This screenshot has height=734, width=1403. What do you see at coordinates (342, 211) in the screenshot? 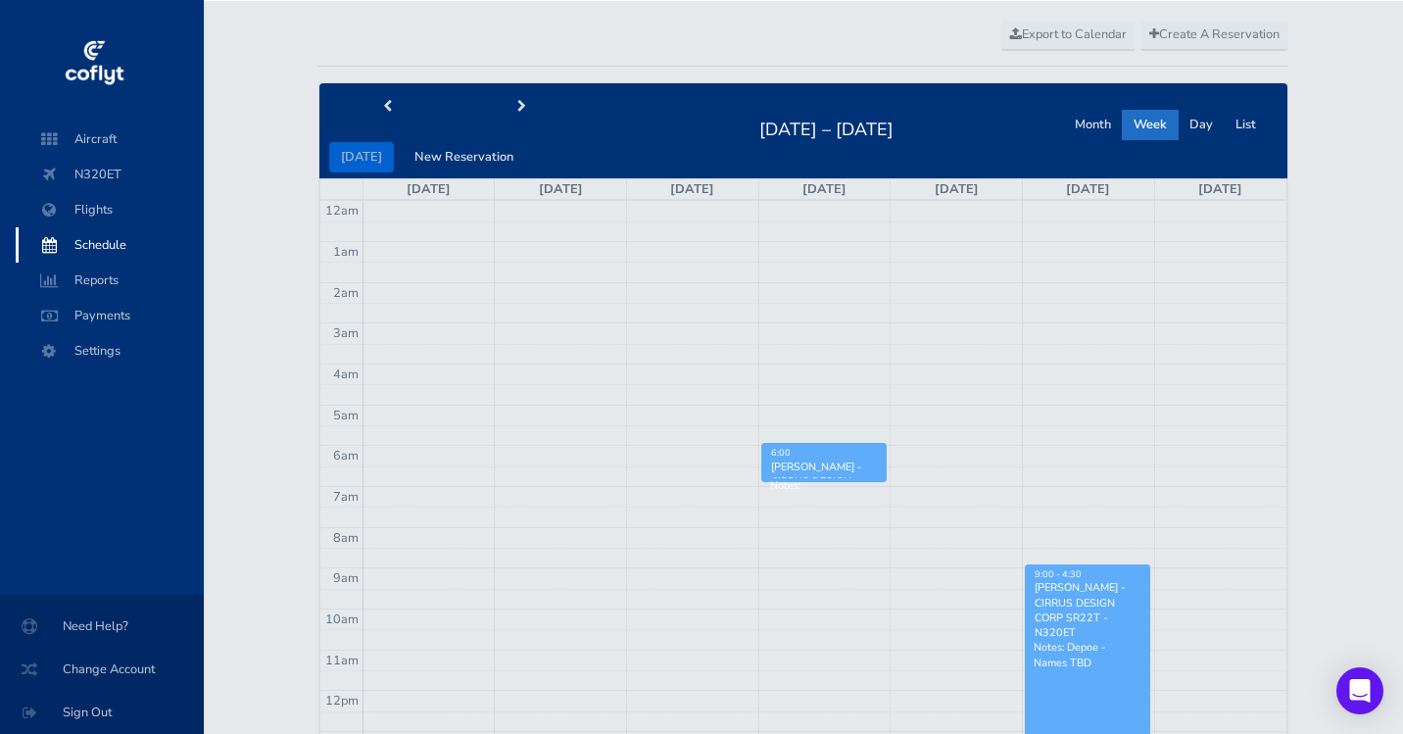
I see `span: 12am` at bounding box center [342, 211].